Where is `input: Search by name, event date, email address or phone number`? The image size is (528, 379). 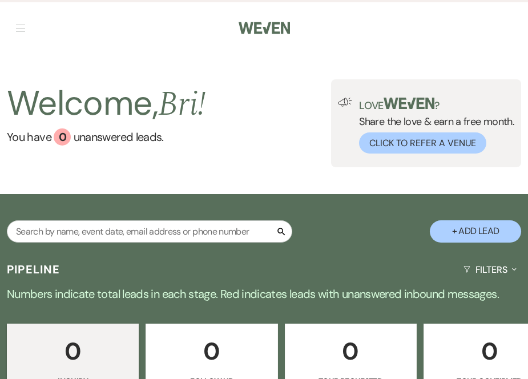 input: Search by name, event date, email address or phone number is located at coordinates (150, 231).